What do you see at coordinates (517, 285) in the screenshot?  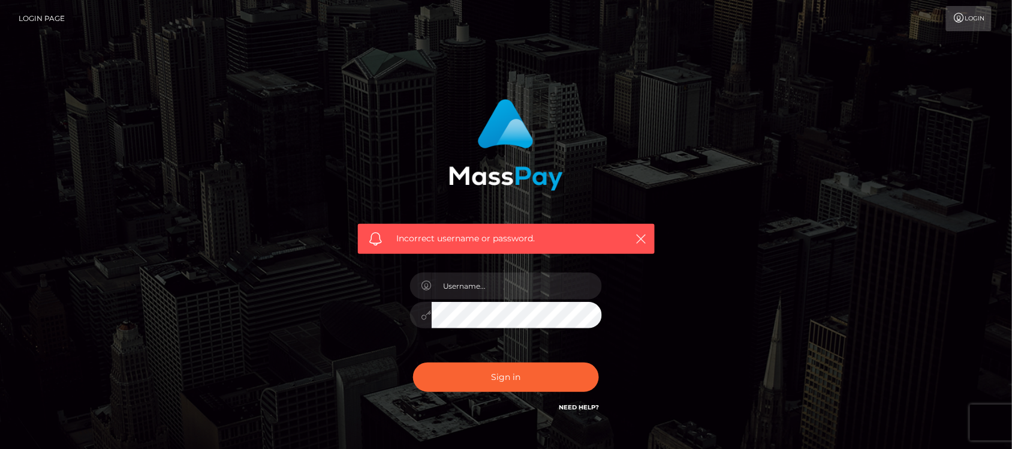 I see `input: Username...` at bounding box center [517, 285].